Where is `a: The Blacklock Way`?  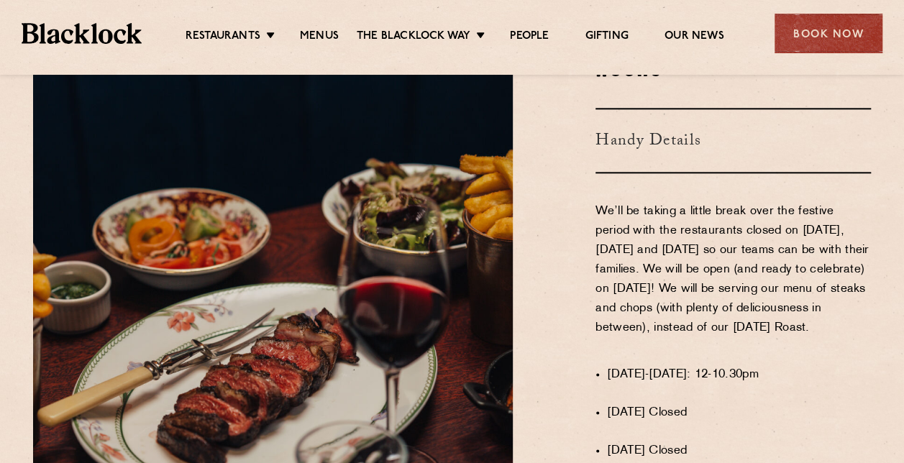
a: The Blacklock Way is located at coordinates (414, 37).